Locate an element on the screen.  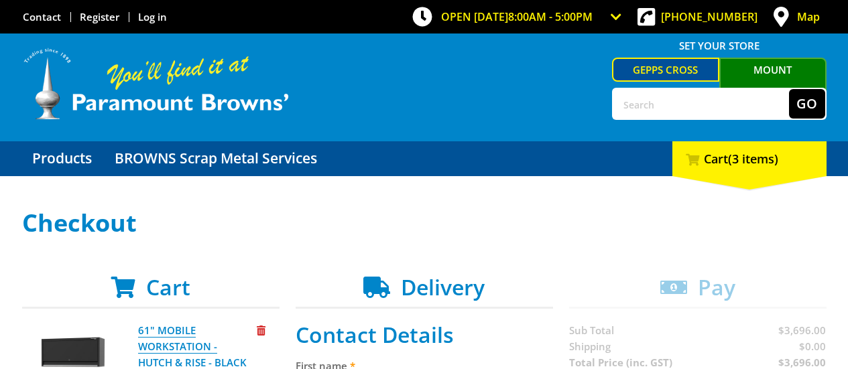
div: Cart is located at coordinates (749, 159).